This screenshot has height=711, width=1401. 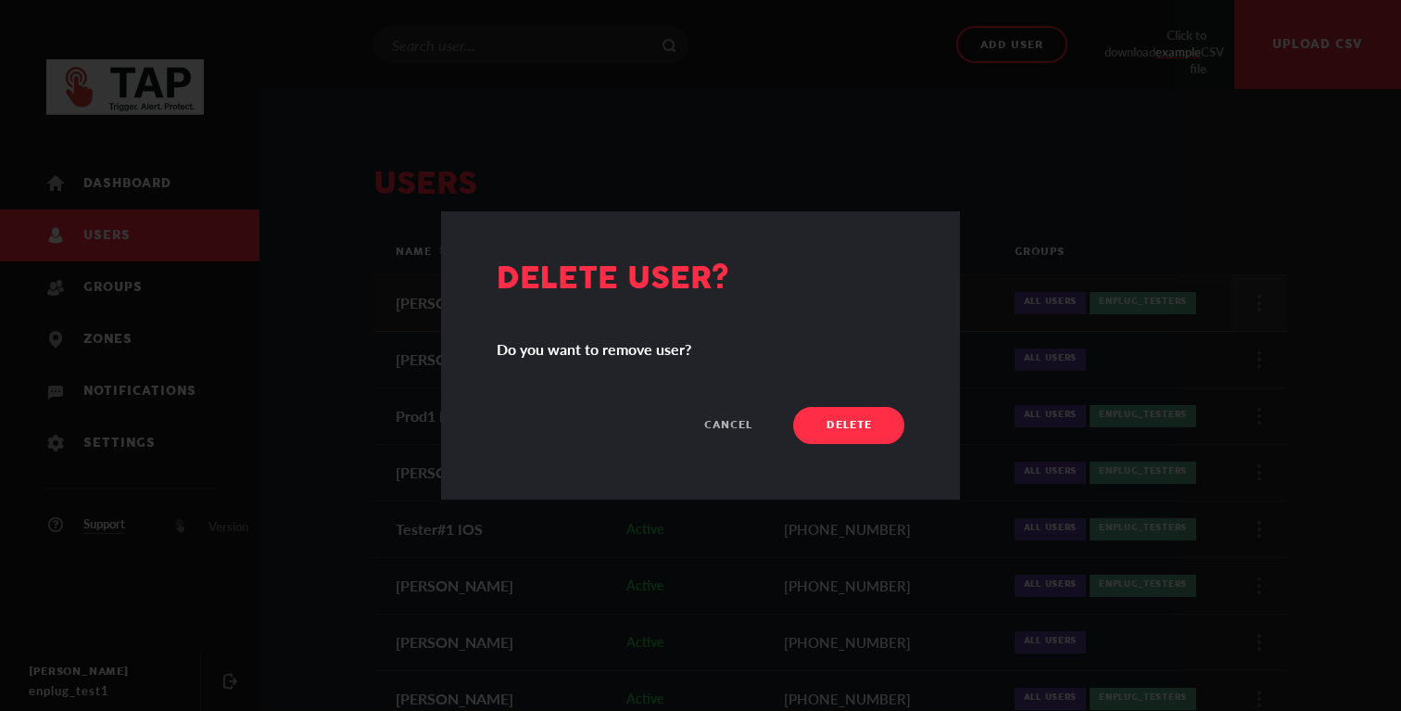 I want to click on span: Cancel, so click(x=728, y=425).